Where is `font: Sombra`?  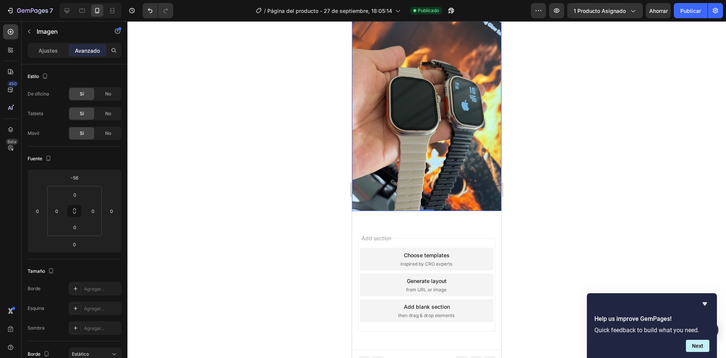 font: Sombra is located at coordinates (36, 327).